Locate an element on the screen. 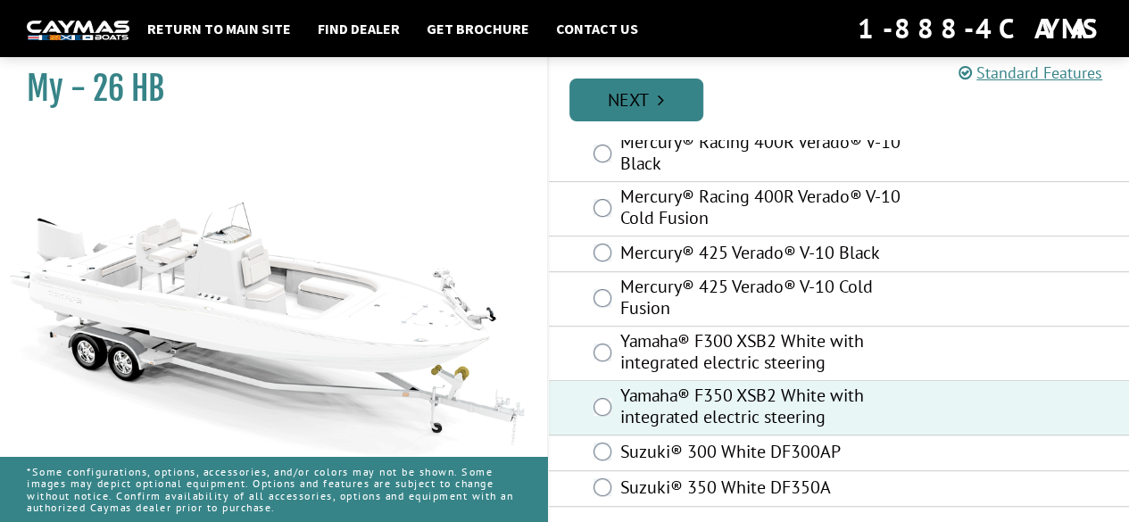  label: Mercury® Racing 400R Verado® V-10 Black is located at coordinates (773, 154).